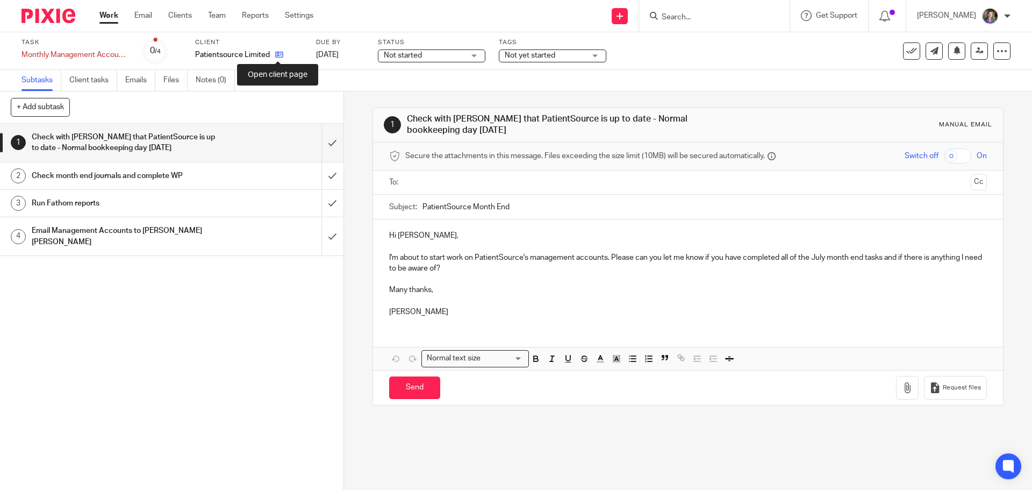 The height and width of the screenshot is (490, 1032). I want to click on label: Subject:, so click(403, 207).